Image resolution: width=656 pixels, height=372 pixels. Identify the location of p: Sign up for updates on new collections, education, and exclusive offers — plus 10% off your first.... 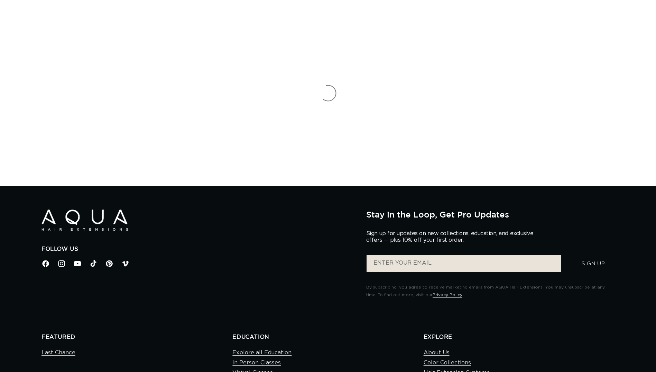
(453, 237).